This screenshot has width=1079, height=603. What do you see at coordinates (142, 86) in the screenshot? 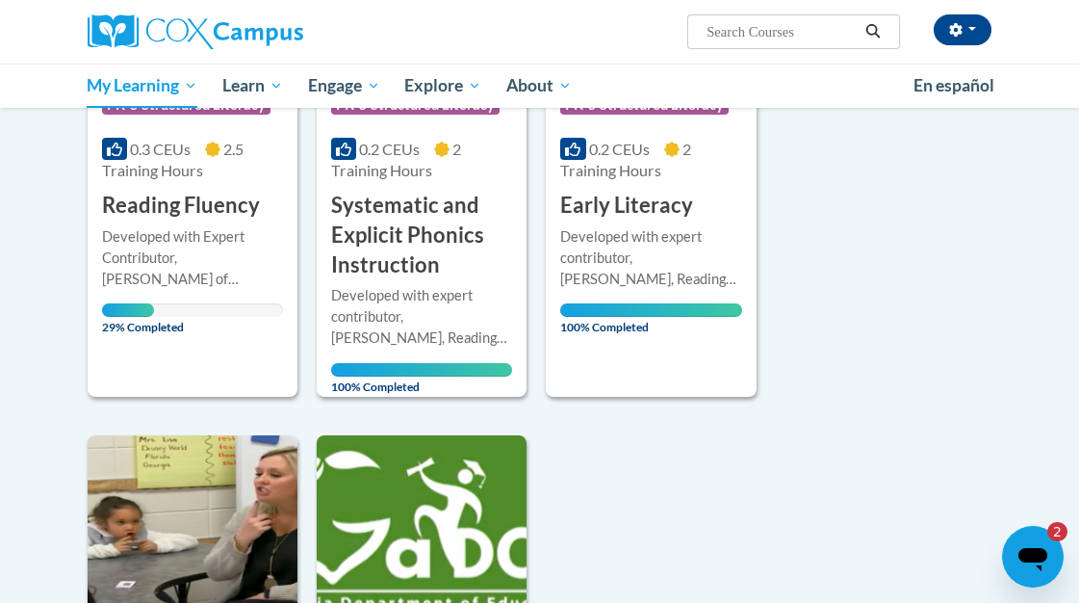
I see `span: My Learning` at bounding box center [142, 86].